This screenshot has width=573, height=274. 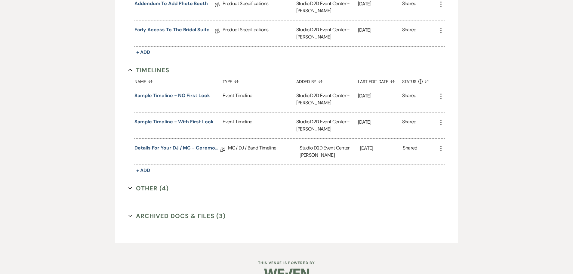 What do you see at coordinates (149, 70) in the screenshot?
I see `button: Timelines` at bounding box center [149, 70].